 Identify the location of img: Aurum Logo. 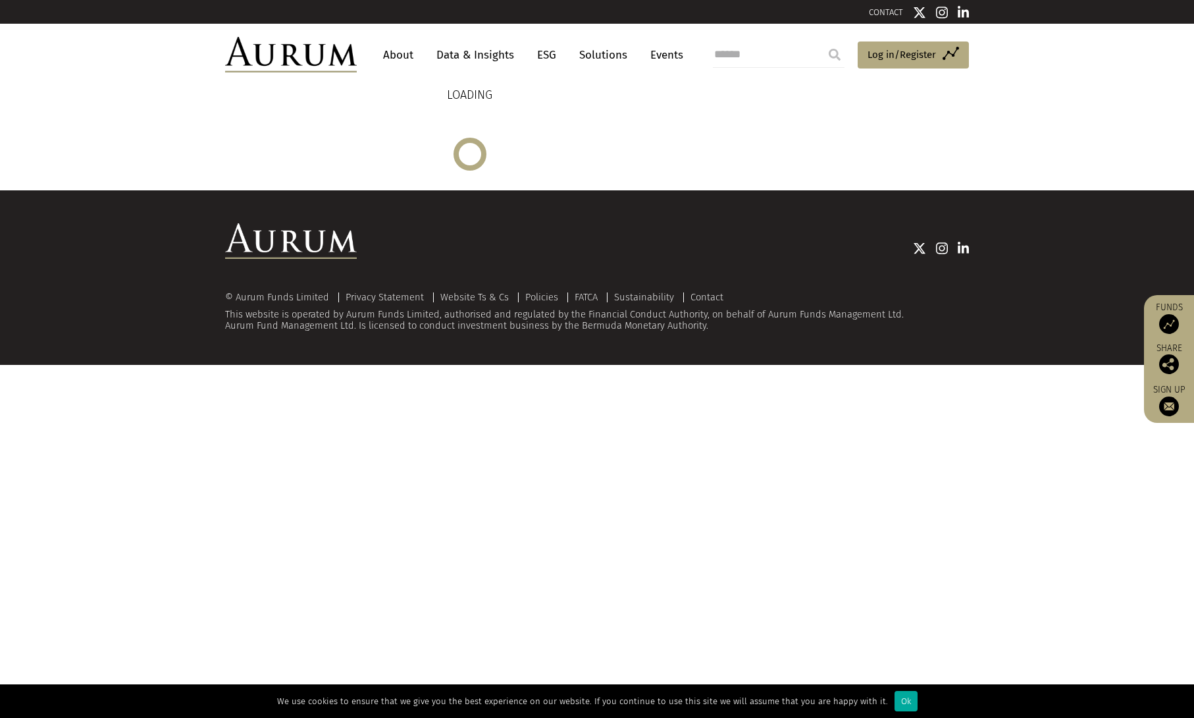
(291, 241).